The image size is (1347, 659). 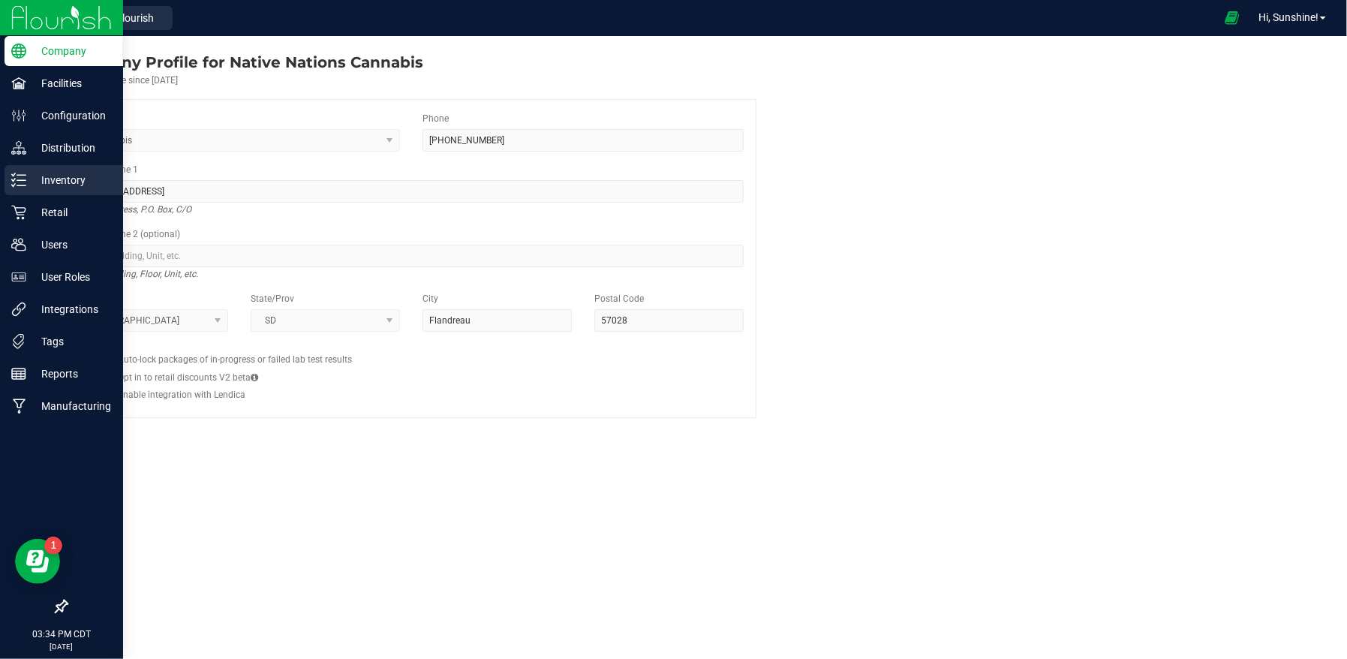 What do you see at coordinates (19, 374) in the screenshot?
I see `inline-svg: Reports` at bounding box center [19, 374].